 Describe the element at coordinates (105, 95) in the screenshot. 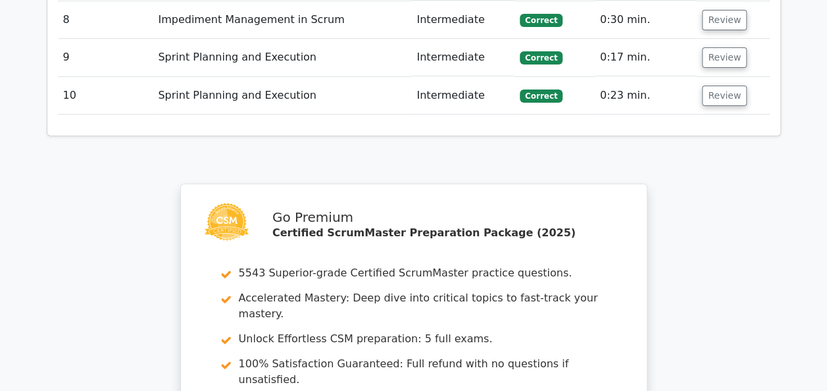

I see `td: 10` at that location.